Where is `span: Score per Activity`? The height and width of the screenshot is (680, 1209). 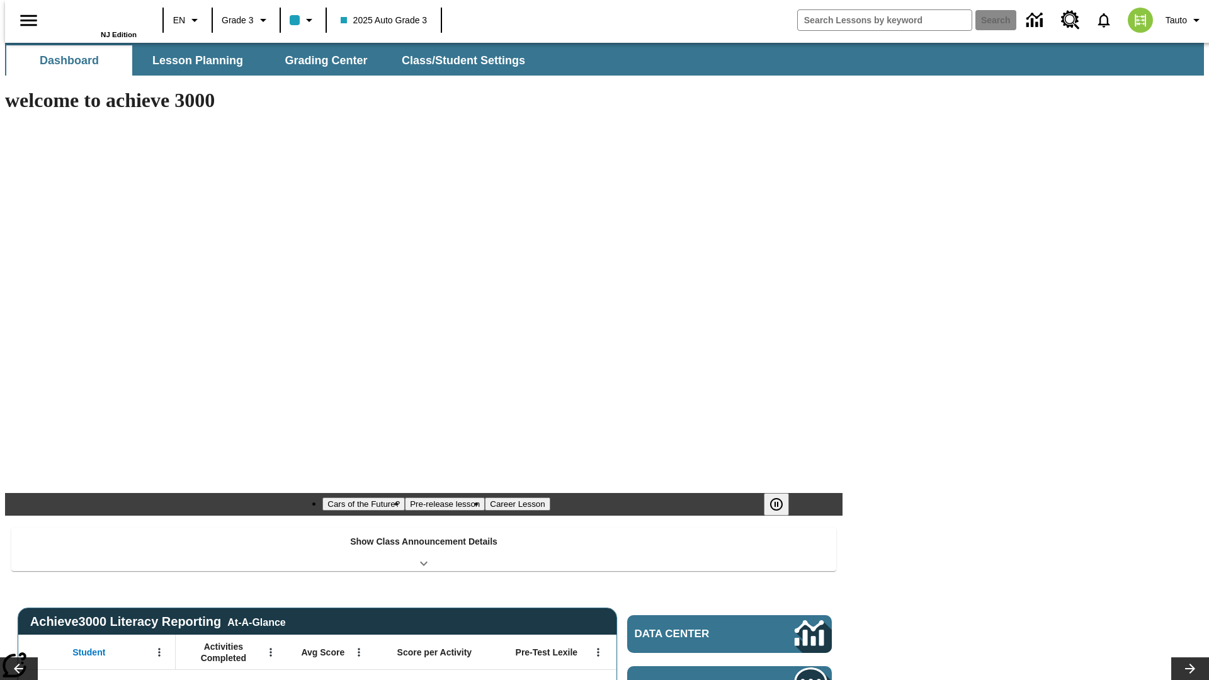
span: Score per Activity is located at coordinates (435, 653).